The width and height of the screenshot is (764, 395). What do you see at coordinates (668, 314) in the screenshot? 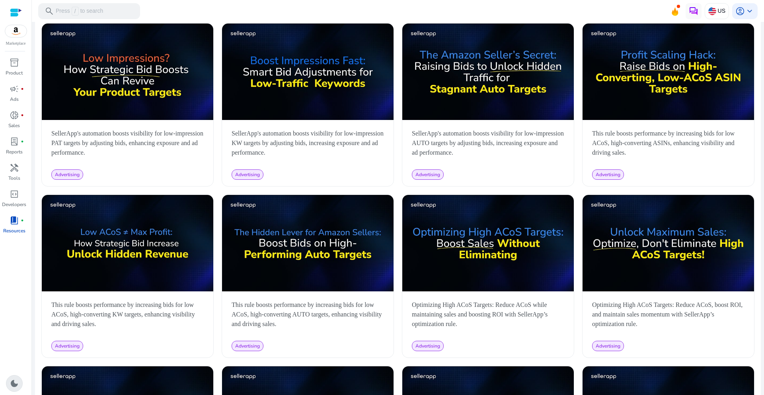
I see `p: Optimizing High ACoS Targets: Reduce ACoS, boost ROI, and maintain sales momentum with SellerApp’...` at bounding box center [668, 314].